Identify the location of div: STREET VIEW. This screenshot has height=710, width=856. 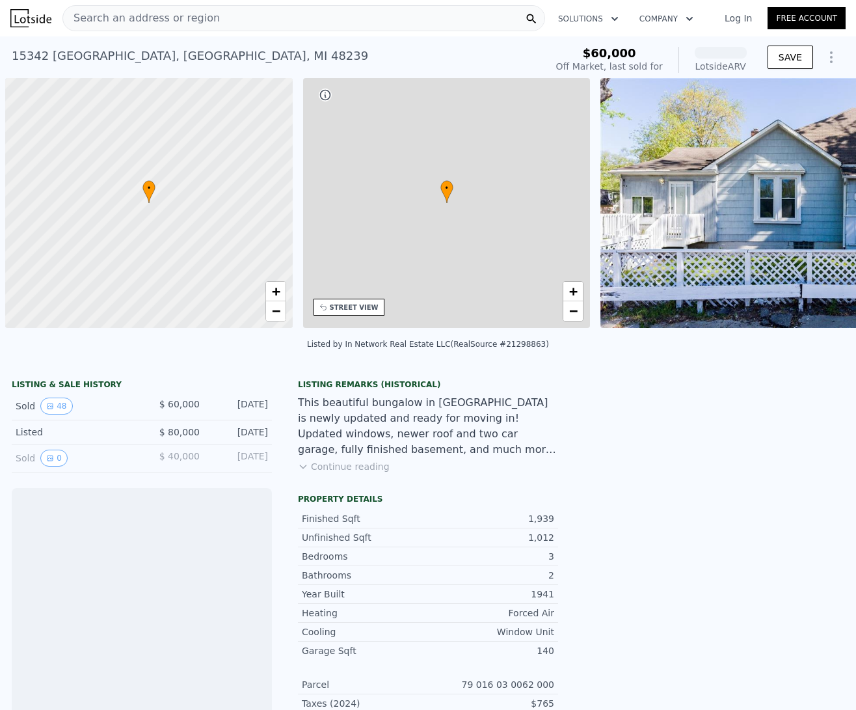
(354, 307).